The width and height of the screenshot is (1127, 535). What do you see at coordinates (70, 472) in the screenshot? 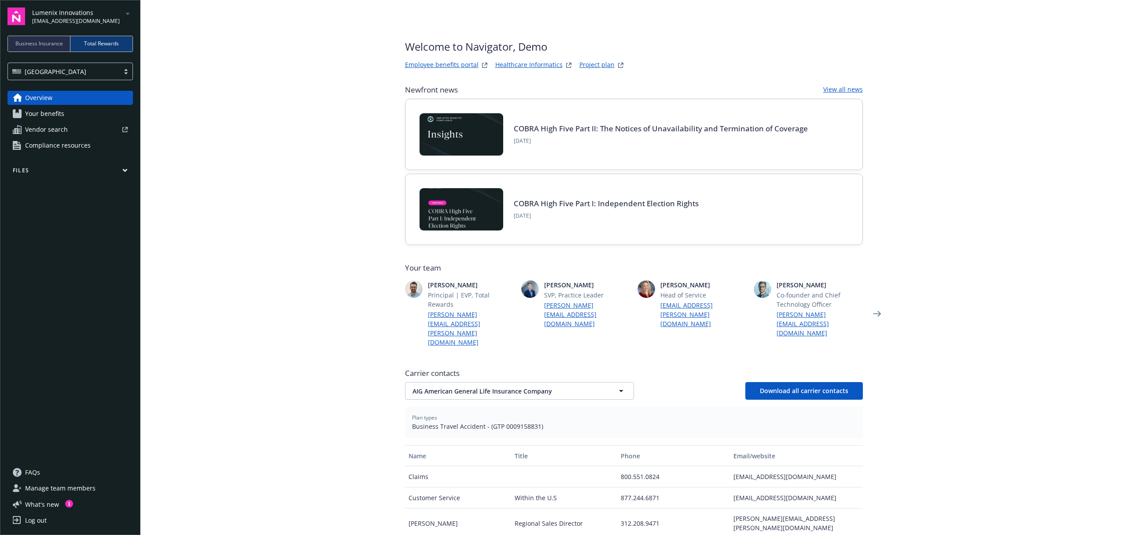
I see `a: FAQs` at bounding box center [70, 472].